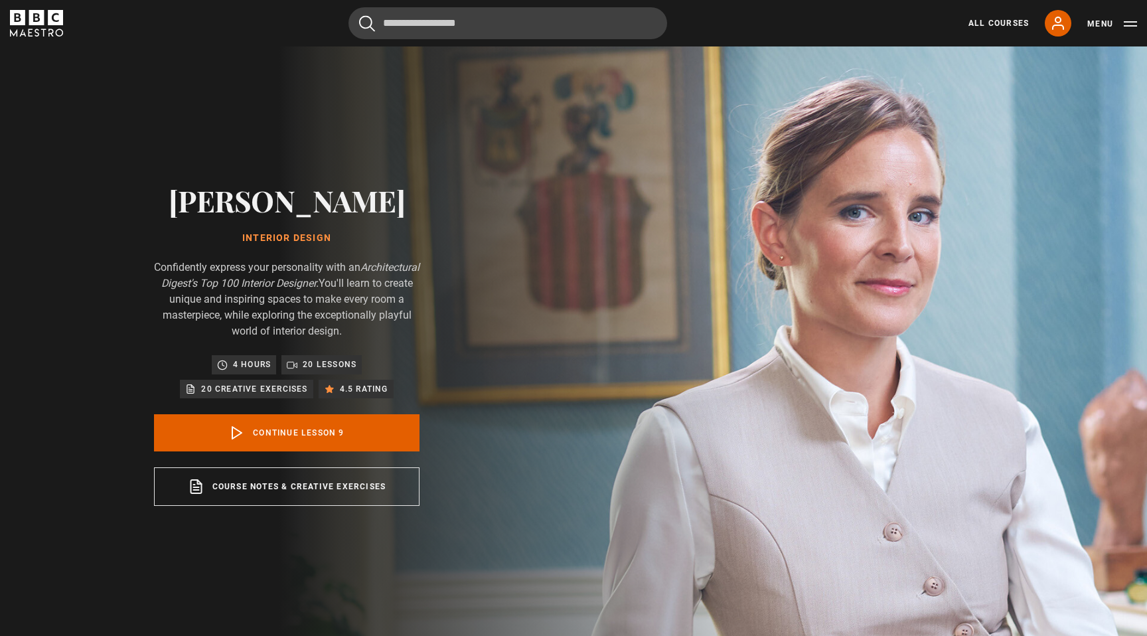 The image size is (1147, 636). Describe the element at coordinates (329, 364) in the screenshot. I see `p: 20 lessons` at that location.